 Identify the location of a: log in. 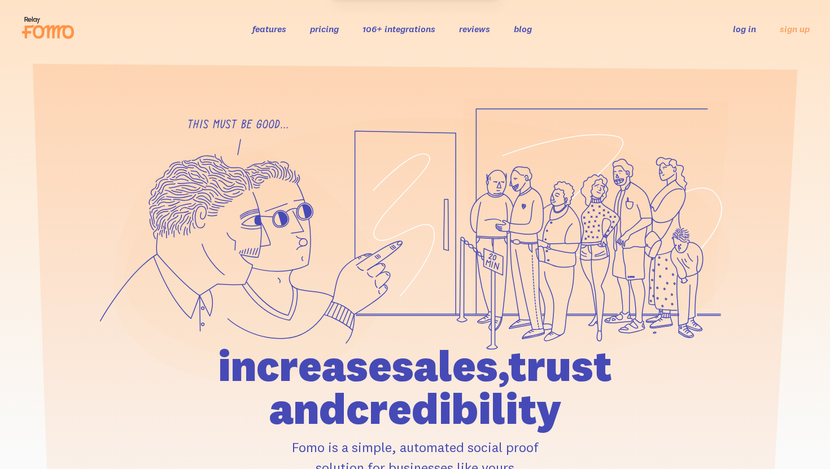
(744, 29).